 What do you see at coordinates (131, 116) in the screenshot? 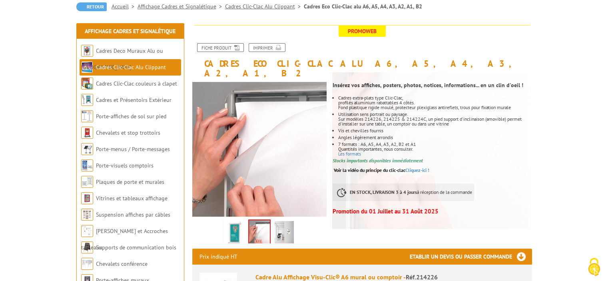
I see `a: Porte-affiches de sol sur pied` at bounding box center [131, 116].